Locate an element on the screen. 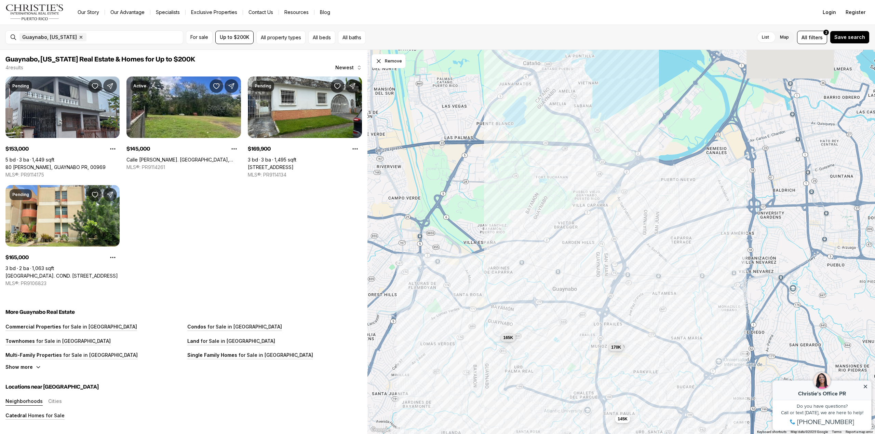  button: Neighborhoods is located at coordinates (24, 402).